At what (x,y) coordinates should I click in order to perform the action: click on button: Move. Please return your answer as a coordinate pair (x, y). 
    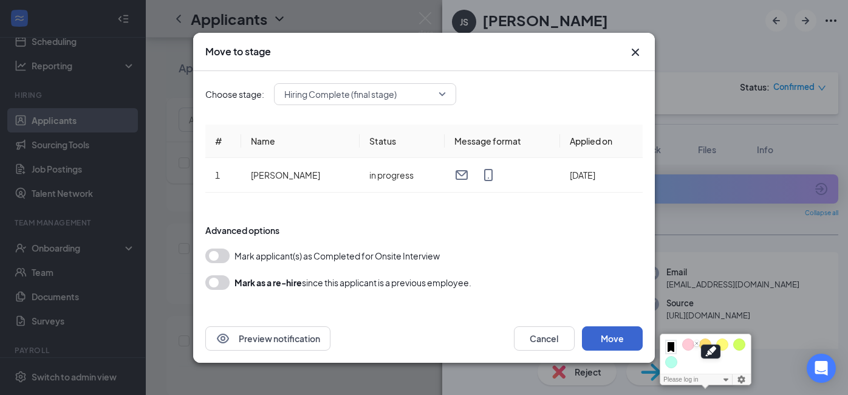
    Looking at the image, I should click on (612, 338).